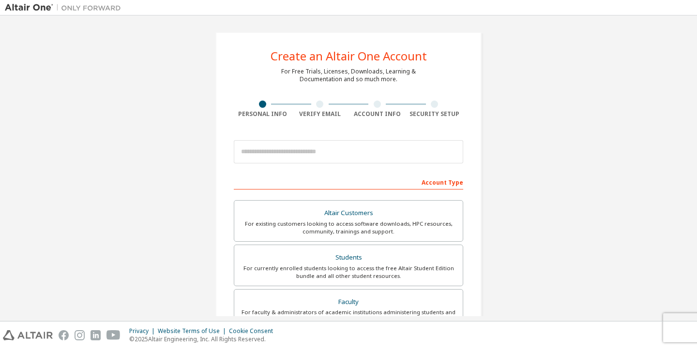 The image size is (697, 349). Describe the element at coordinates (434, 114) in the screenshot. I see `div: Security Setup` at that location.